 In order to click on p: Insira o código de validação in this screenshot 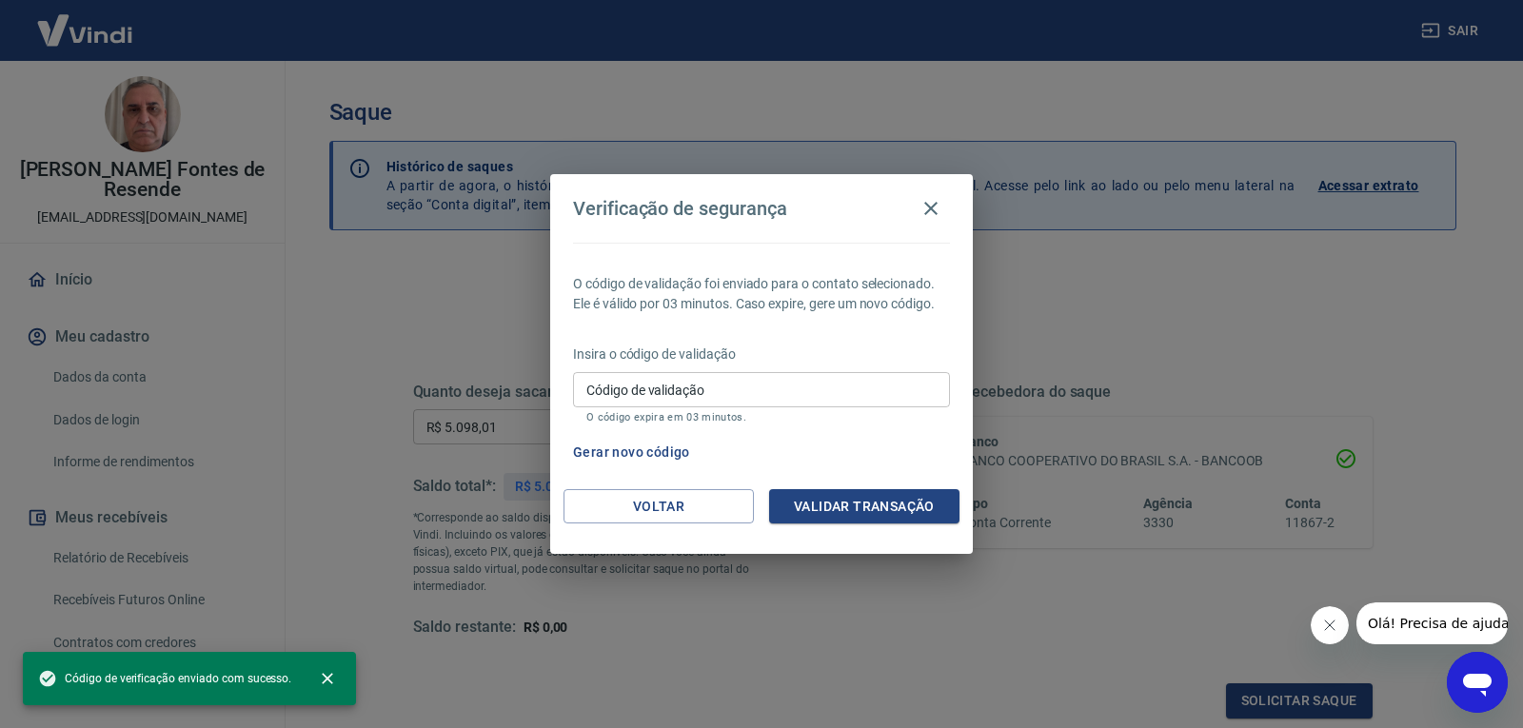, I will do `click(762, 354)`.